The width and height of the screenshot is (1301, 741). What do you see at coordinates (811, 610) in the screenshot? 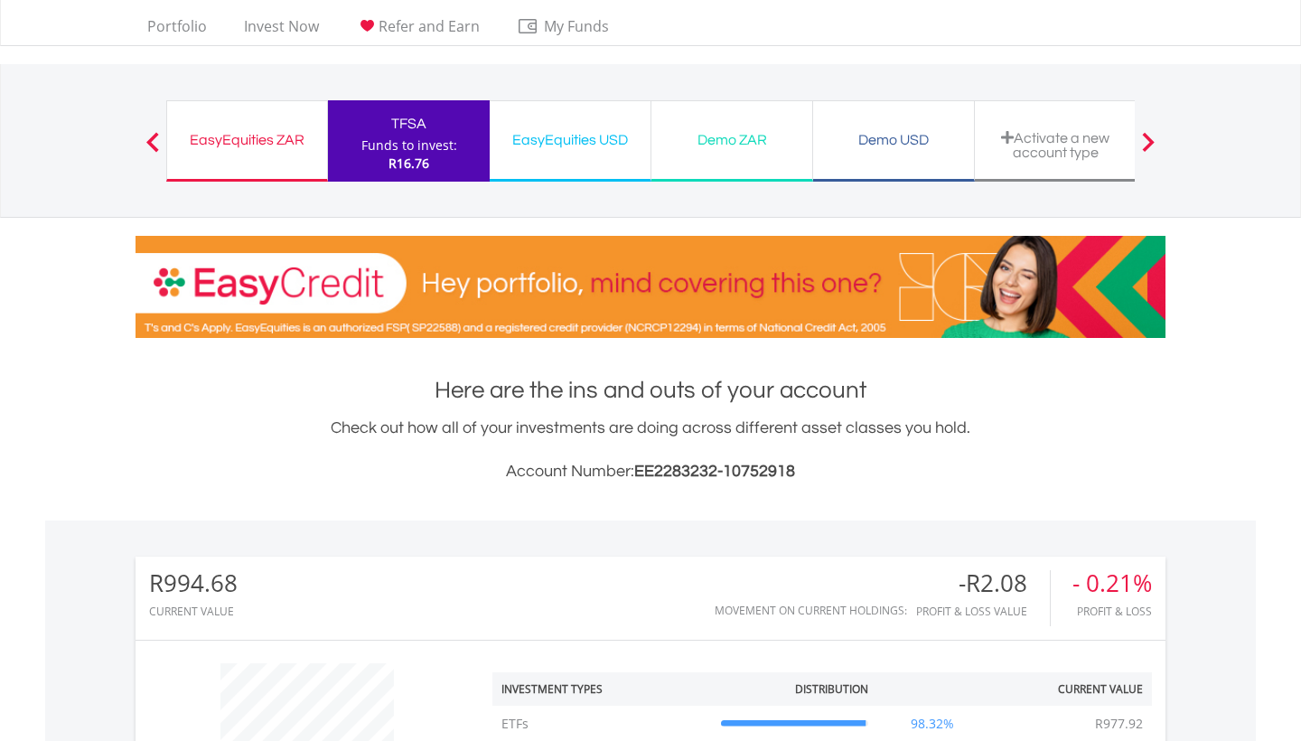
I see `div: Movement on Current Holdings:` at bounding box center [811, 610].